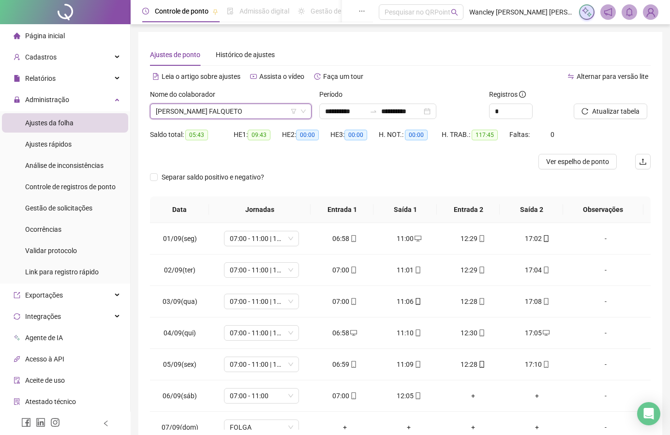  What do you see at coordinates (643, 162) in the screenshot?
I see `span: upload` at bounding box center [643, 162].